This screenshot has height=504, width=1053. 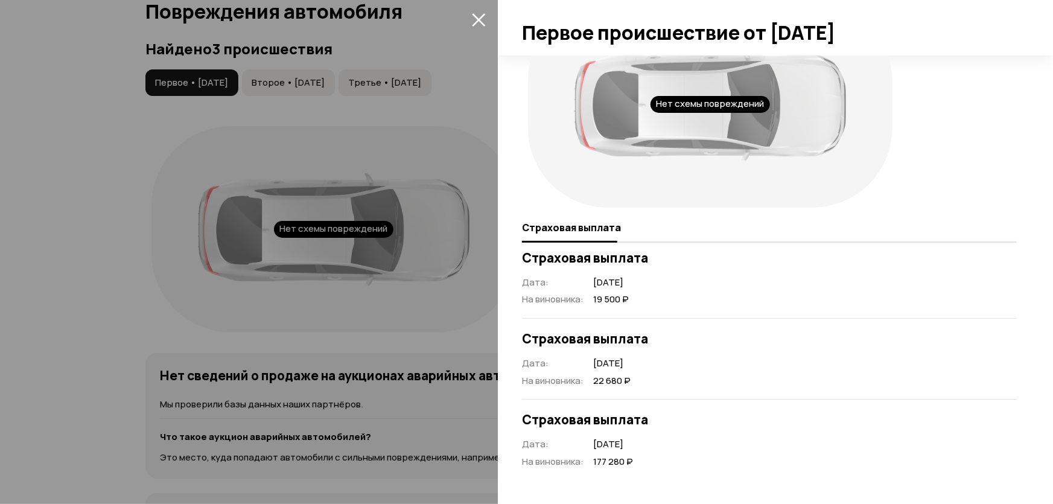 What do you see at coordinates (479, 19) in the screenshot?
I see `button: закрыть` at bounding box center [479, 19].